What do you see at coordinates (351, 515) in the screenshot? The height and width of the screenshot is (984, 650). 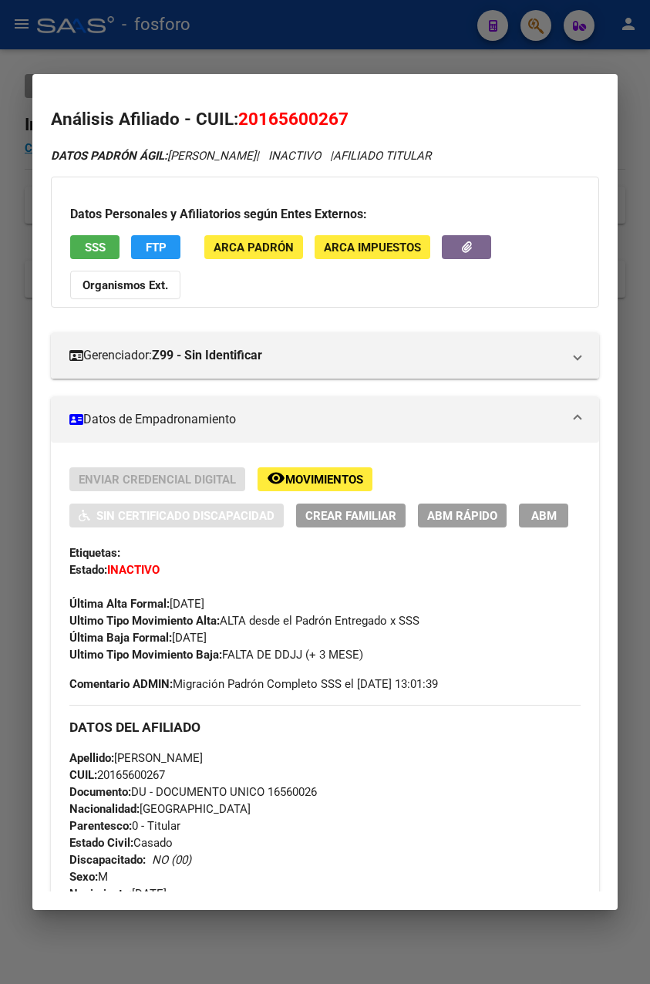 I see `button: Crear Familiar` at bounding box center [351, 515].